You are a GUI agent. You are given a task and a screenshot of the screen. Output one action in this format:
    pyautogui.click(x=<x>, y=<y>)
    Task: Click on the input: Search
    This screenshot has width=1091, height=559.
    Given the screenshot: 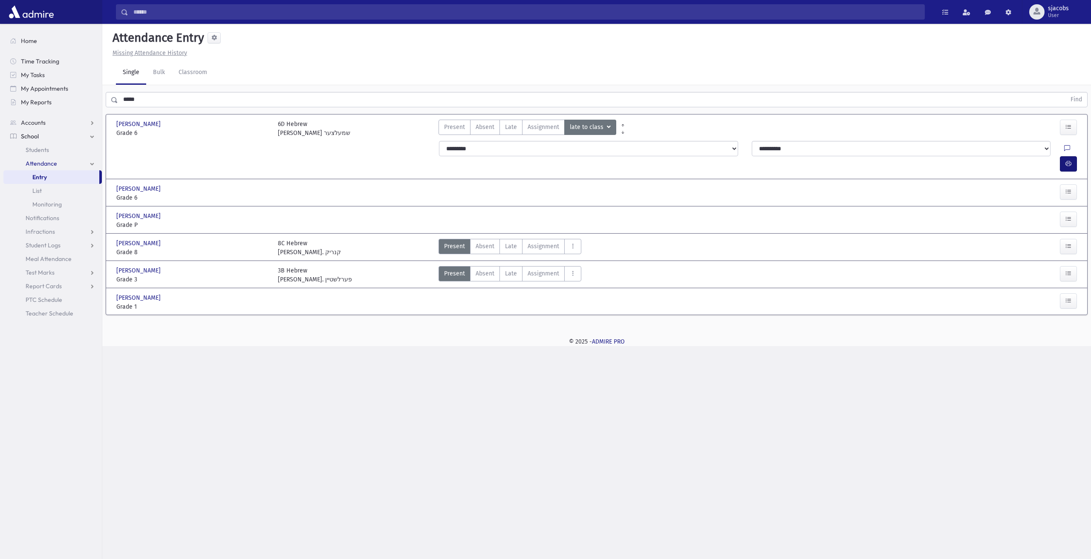 What is the action you would take?
    pyautogui.click(x=526, y=12)
    